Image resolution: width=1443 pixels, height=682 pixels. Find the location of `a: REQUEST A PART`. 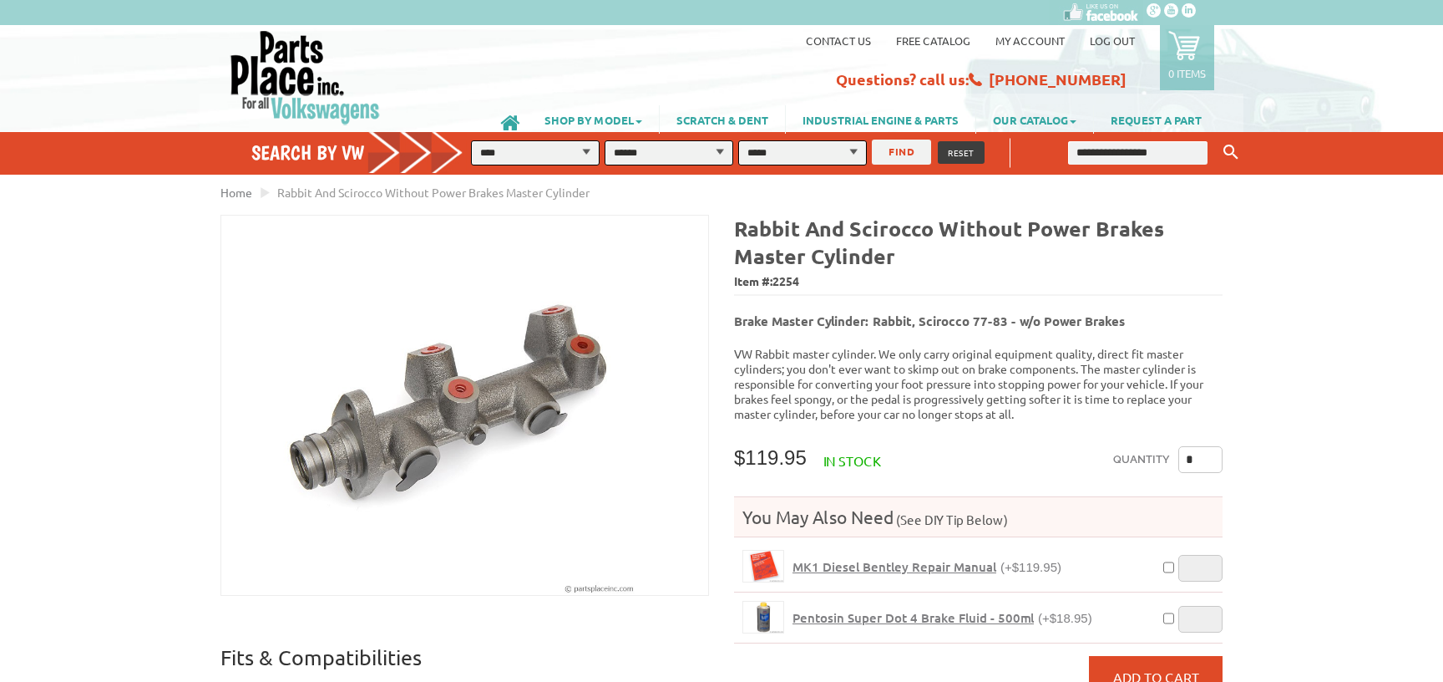

a: REQUEST A PART is located at coordinates (1156, 119).